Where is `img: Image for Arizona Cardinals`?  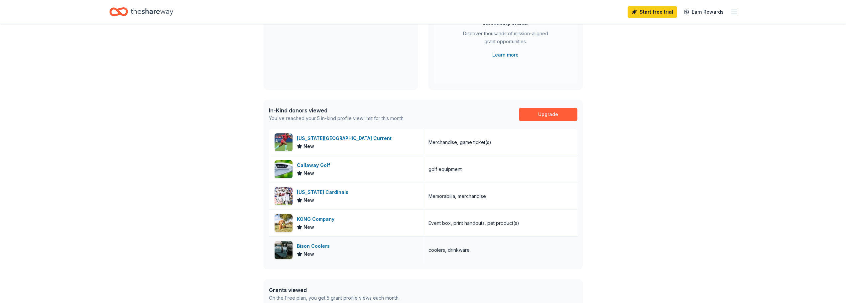
img: Image for Arizona Cardinals is located at coordinates (284, 196).